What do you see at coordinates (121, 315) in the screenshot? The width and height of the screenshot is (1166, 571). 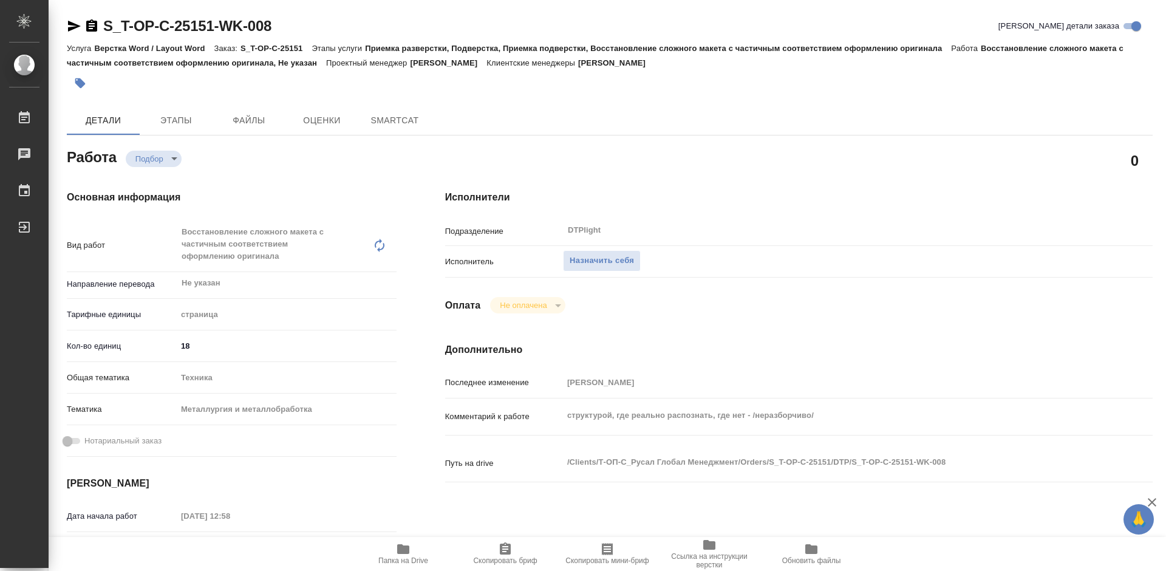 I see `p: Тарифные единицы` at bounding box center [121, 315].